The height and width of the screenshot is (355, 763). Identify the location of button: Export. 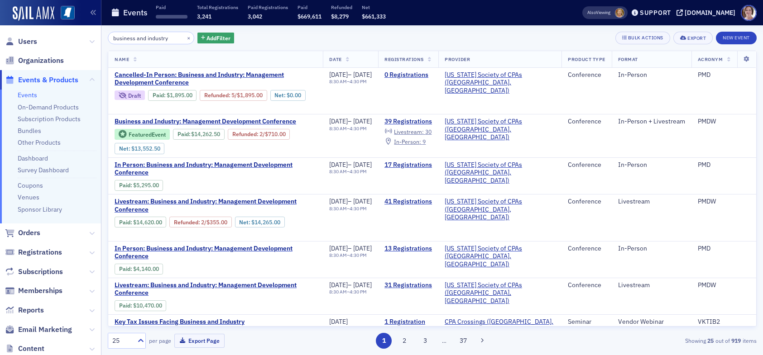
(693, 38).